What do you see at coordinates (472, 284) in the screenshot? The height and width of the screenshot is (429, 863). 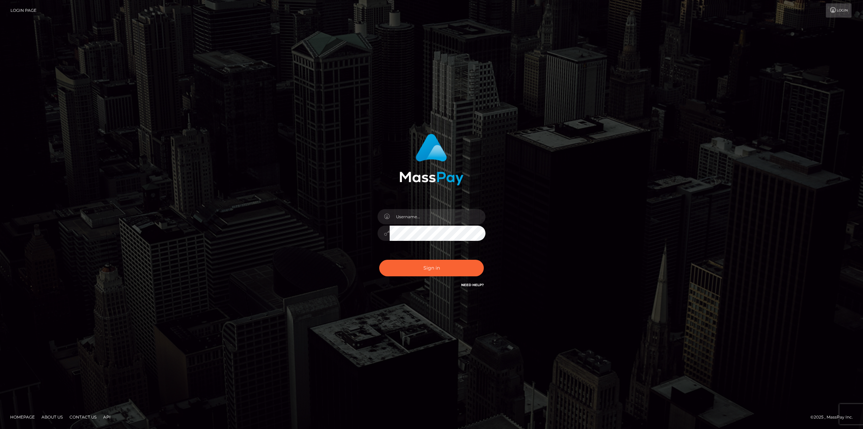 I see `a: Need Help?` at bounding box center [472, 284].